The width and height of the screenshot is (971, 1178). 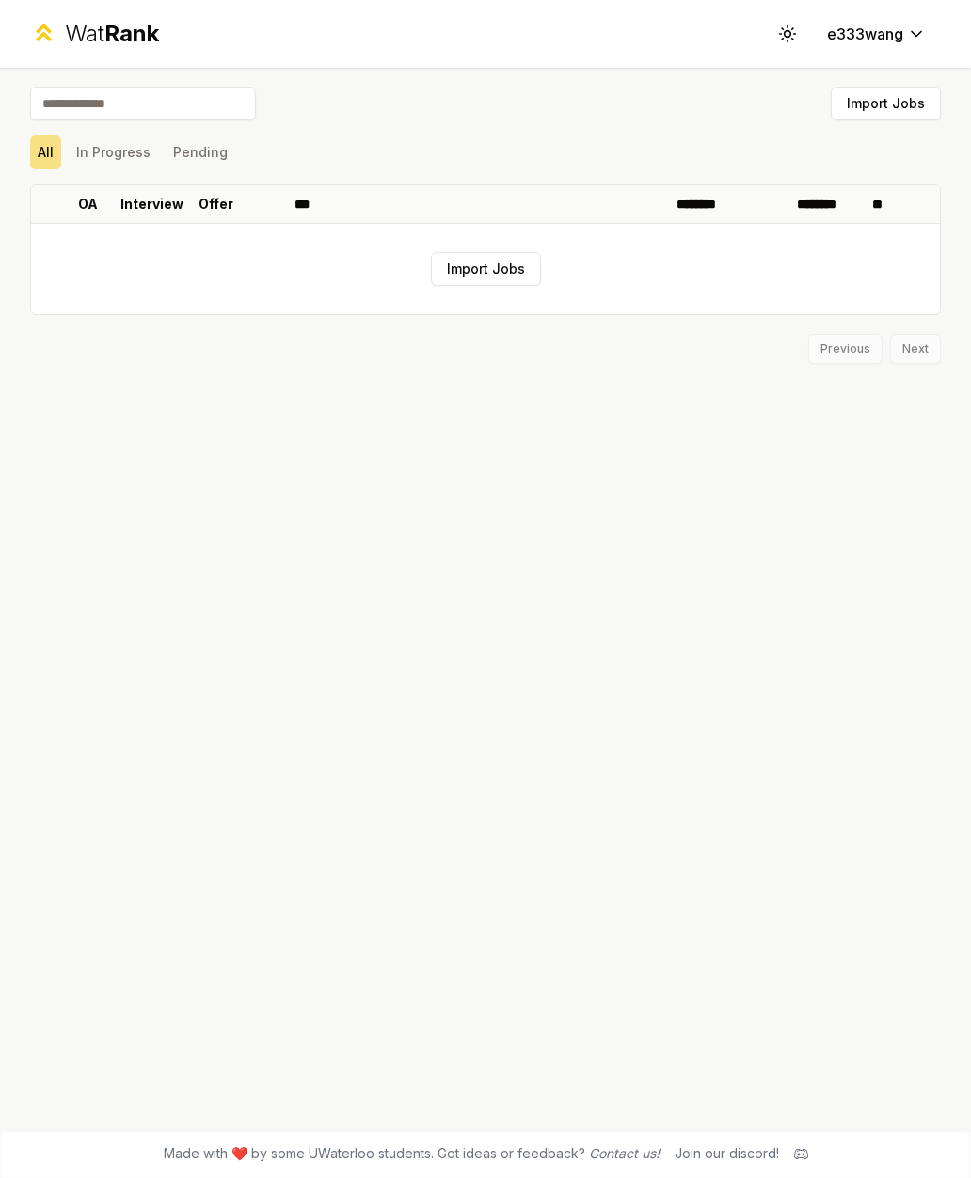 What do you see at coordinates (45, 152) in the screenshot?
I see `button: All` at bounding box center [45, 152].